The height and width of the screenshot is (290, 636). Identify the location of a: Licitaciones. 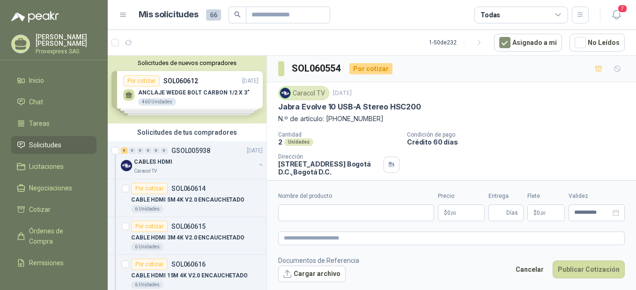
(54, 167).